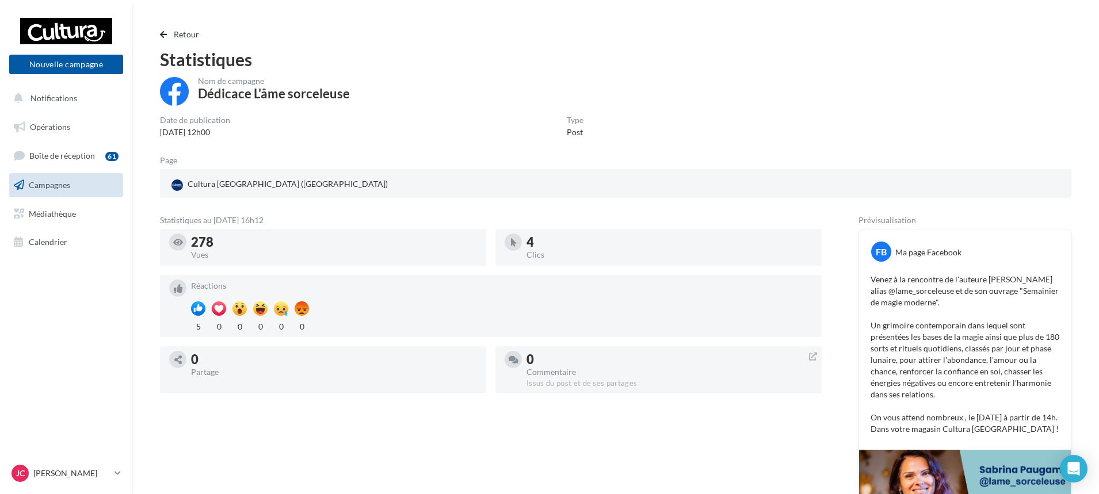  I want to click on span: Campagnes, so click(49, 185).